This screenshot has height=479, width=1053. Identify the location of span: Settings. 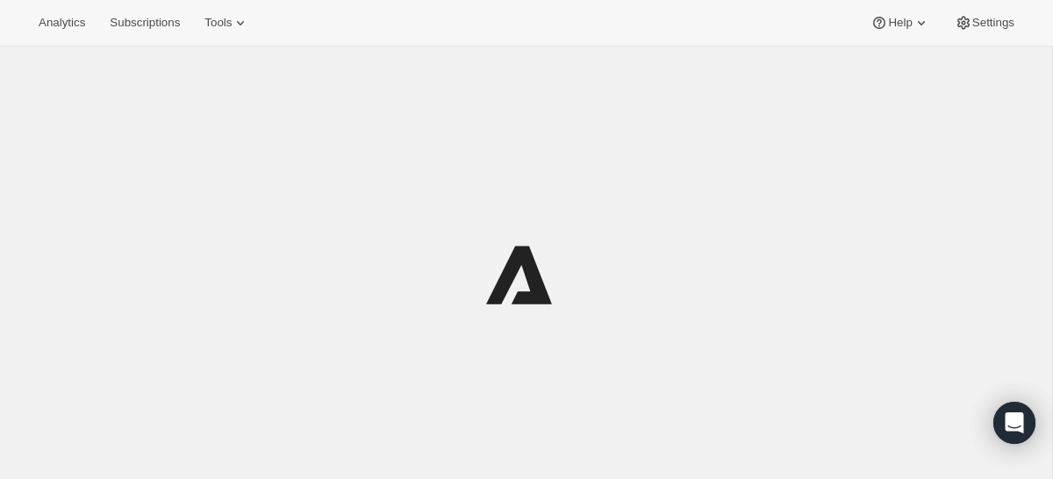
(993, 23).